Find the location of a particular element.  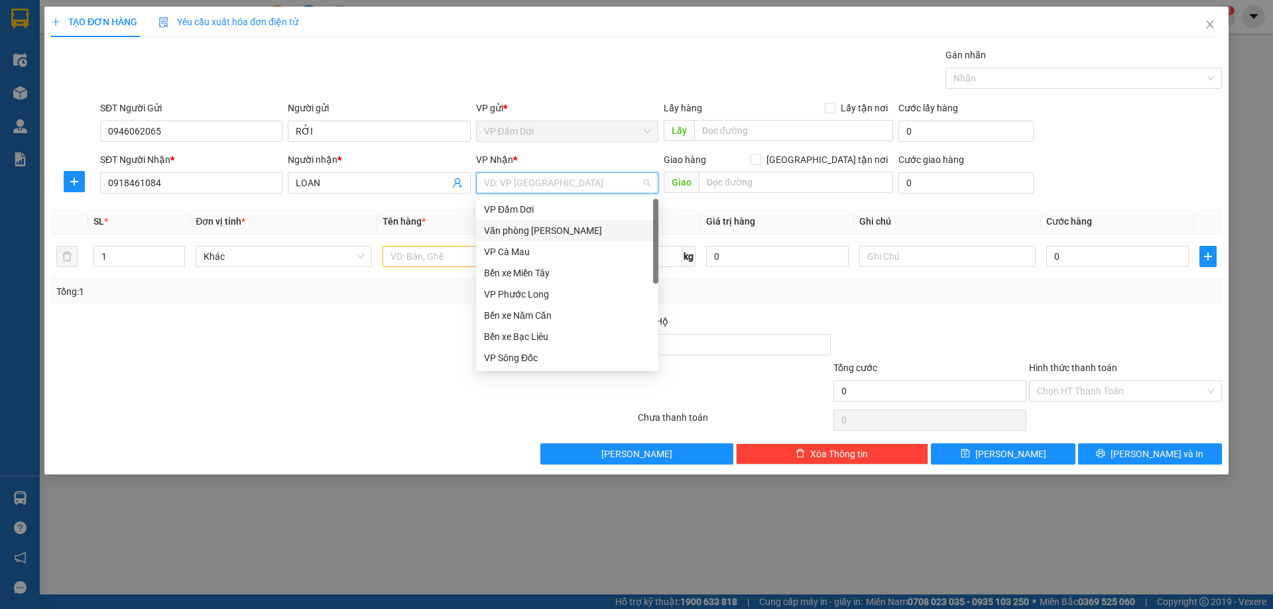

span: TẠO ĐƠN HÀNG is located at coordinates (94, 22).